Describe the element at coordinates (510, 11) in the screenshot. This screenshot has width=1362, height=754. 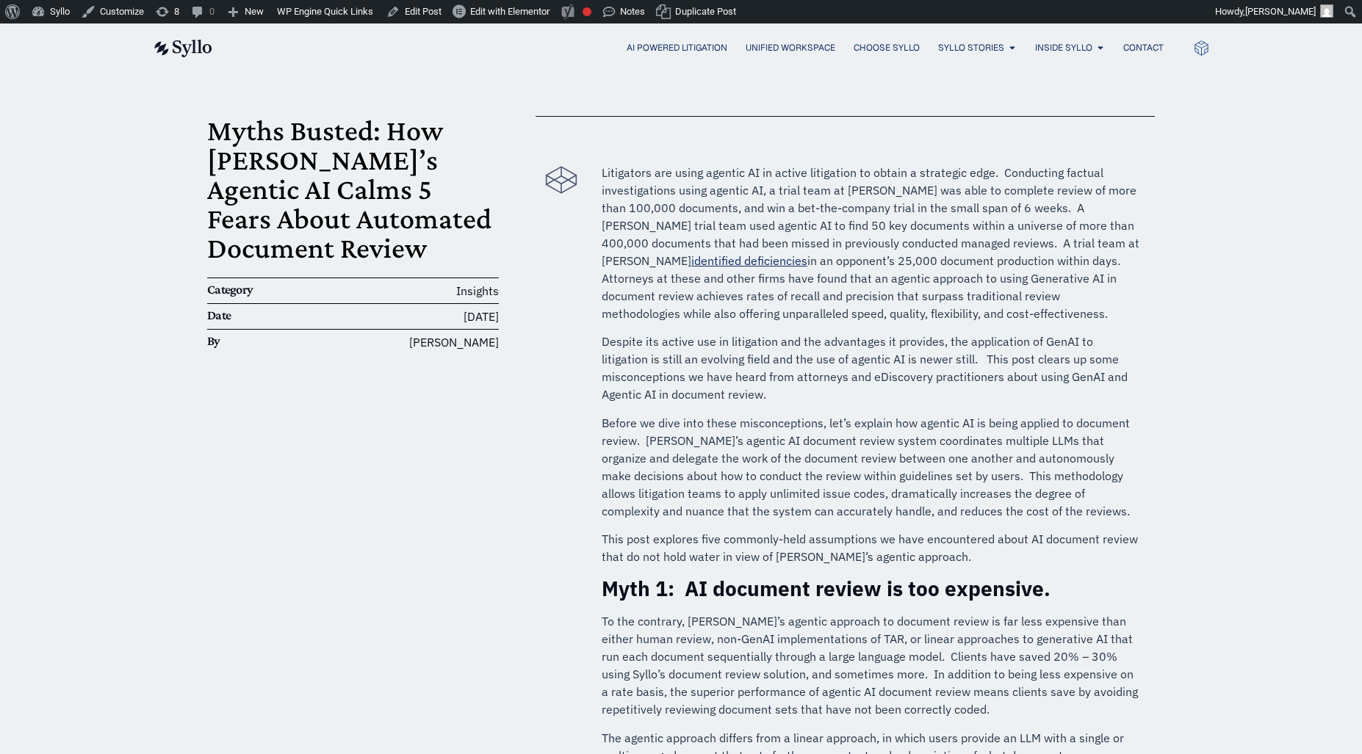
I see `span: Edit with Elementor` at that location.